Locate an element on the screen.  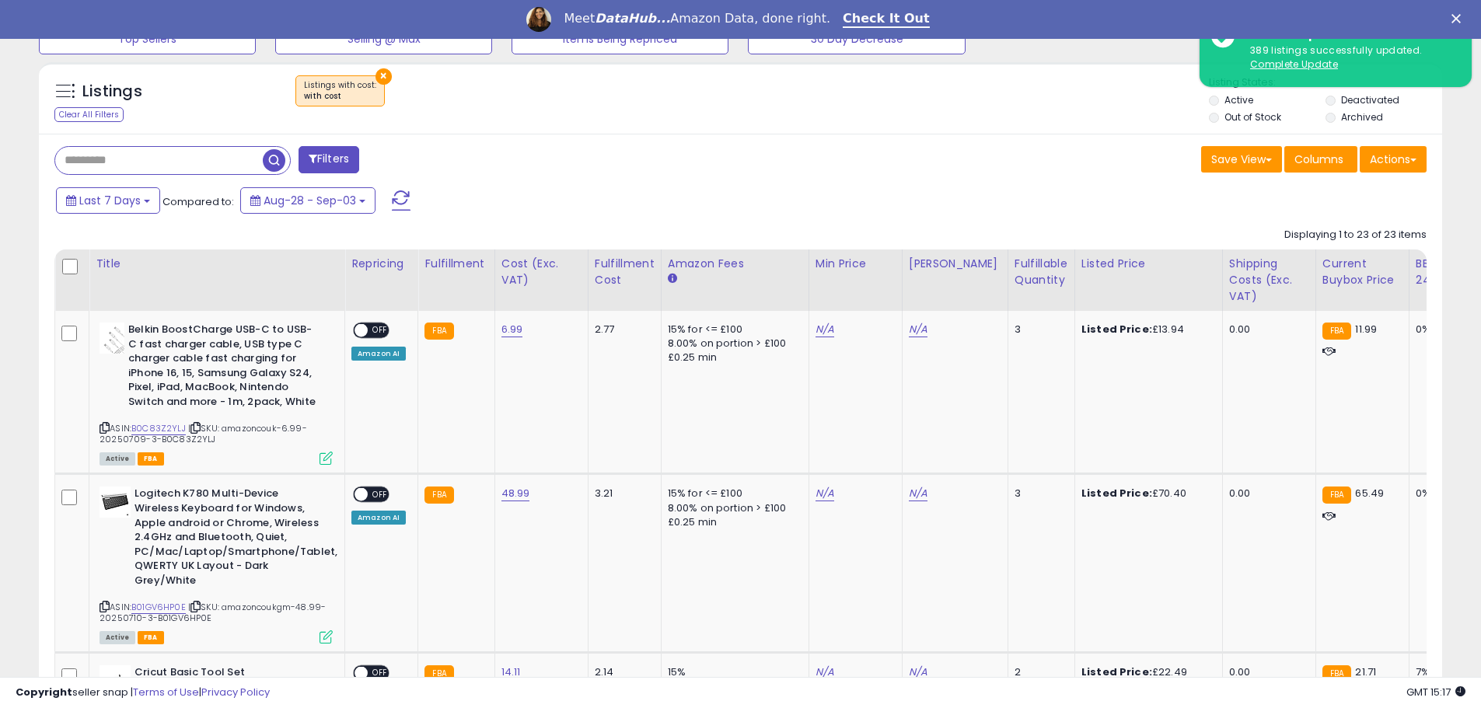
u: Complete Update is located at coordinates (1293, 64).